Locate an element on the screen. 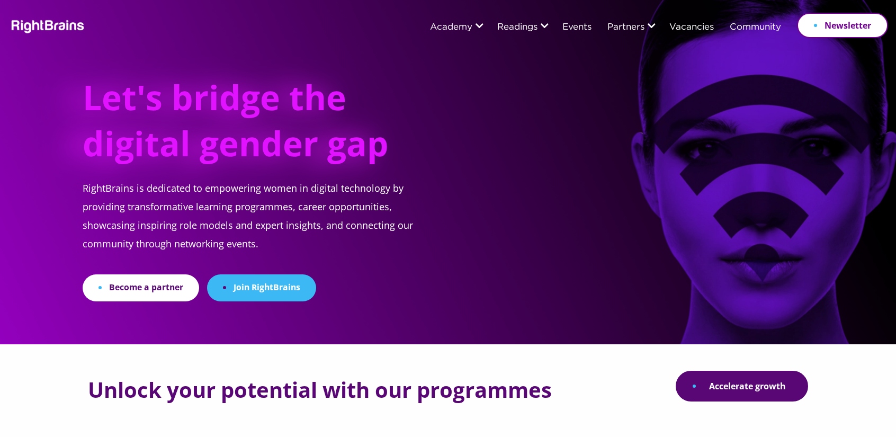 This screenshot has width=896, height=437. a: Community is located at coordinates (756, 28).